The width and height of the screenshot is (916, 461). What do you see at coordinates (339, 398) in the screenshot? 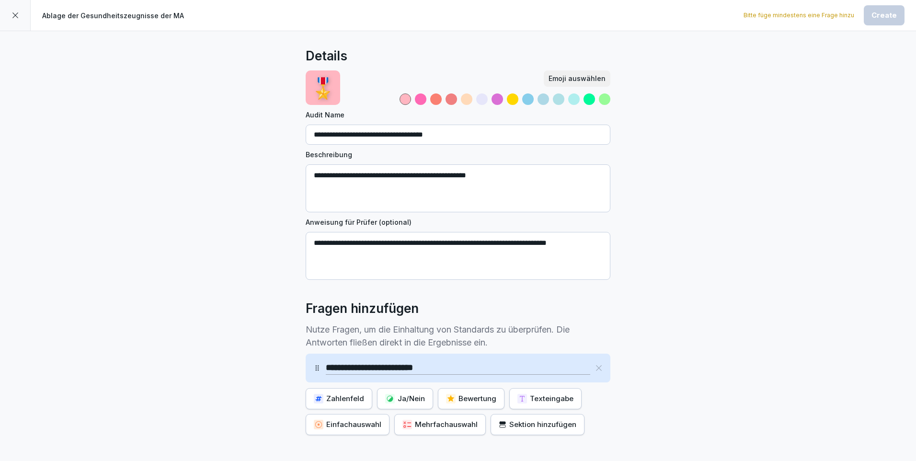
I see `button: Zahlenfeld` at bounding box center [339, 398].